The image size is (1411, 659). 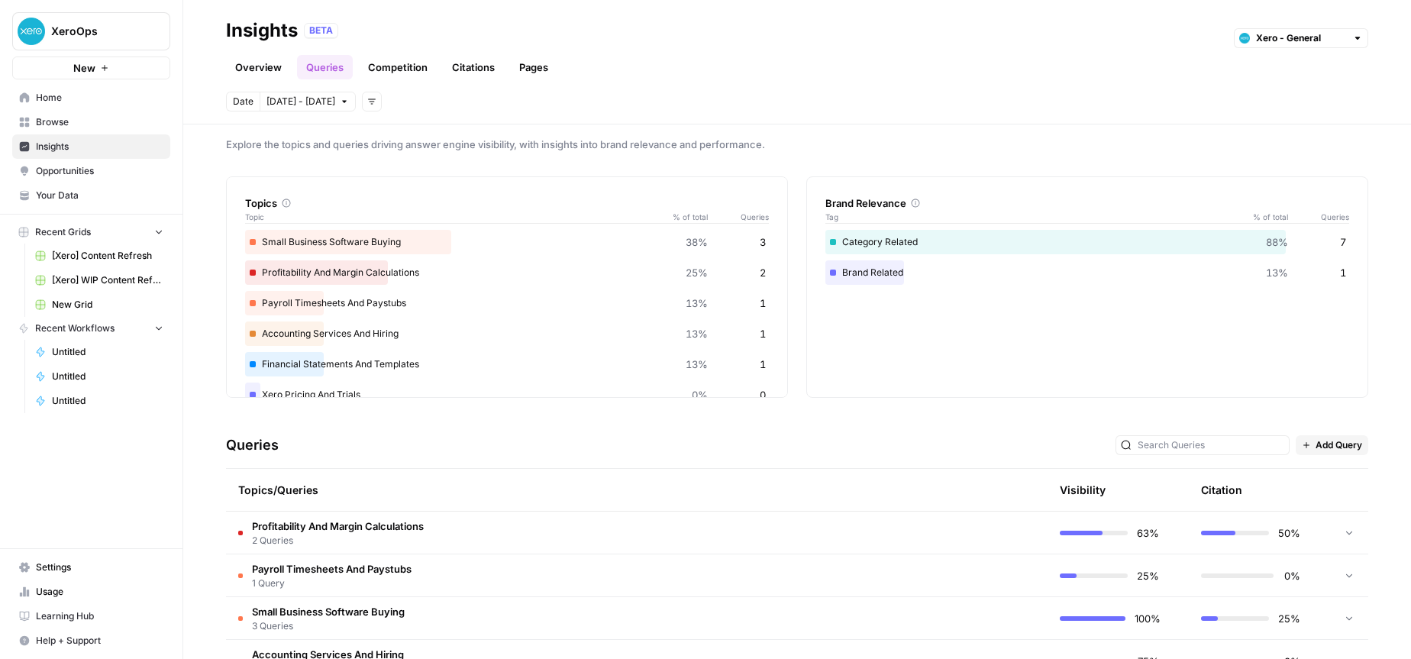 I want to click on button: Add Query, so click(x=1332, y=445).